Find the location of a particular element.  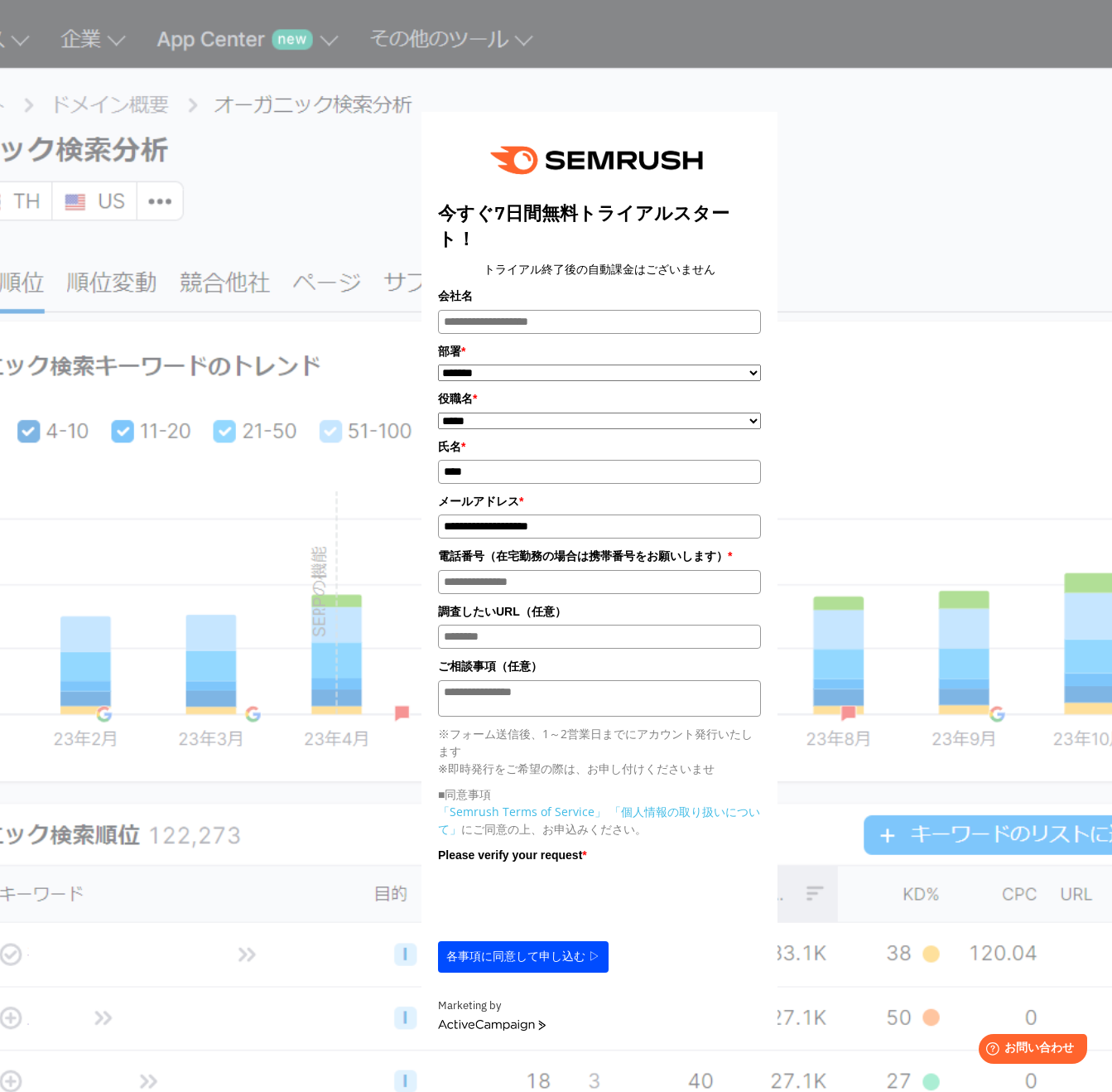

label: 調査したいURL（任意） is located at coordinates (600, 612).